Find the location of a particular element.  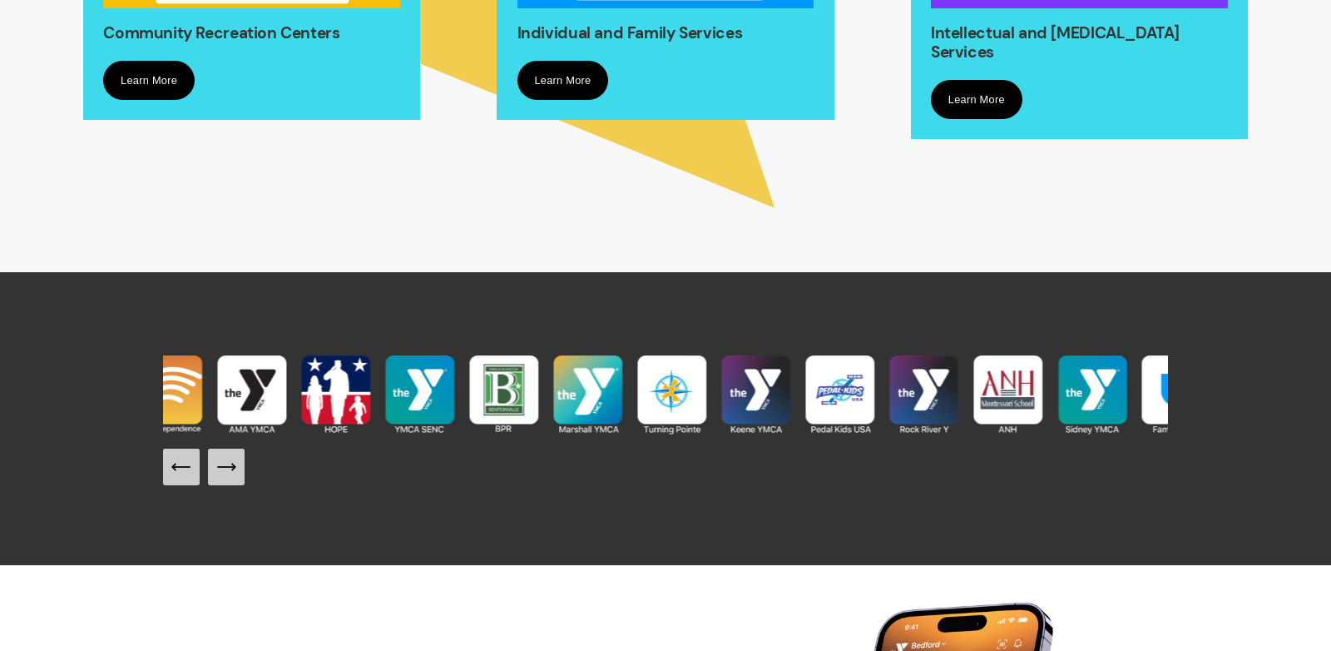

img: Marshall YMCA (1).png is located at coordinates (587, 394).